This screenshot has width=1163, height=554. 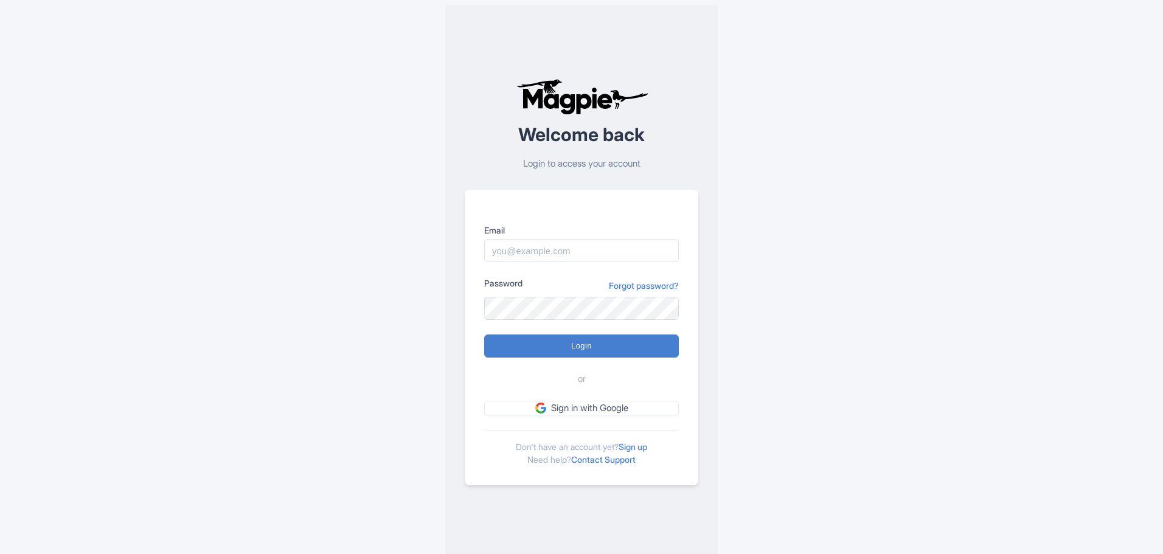 What do you see at coordinates (581, 346) in the screenshot?
I see `input: Login` at bounding box center [581, 346].